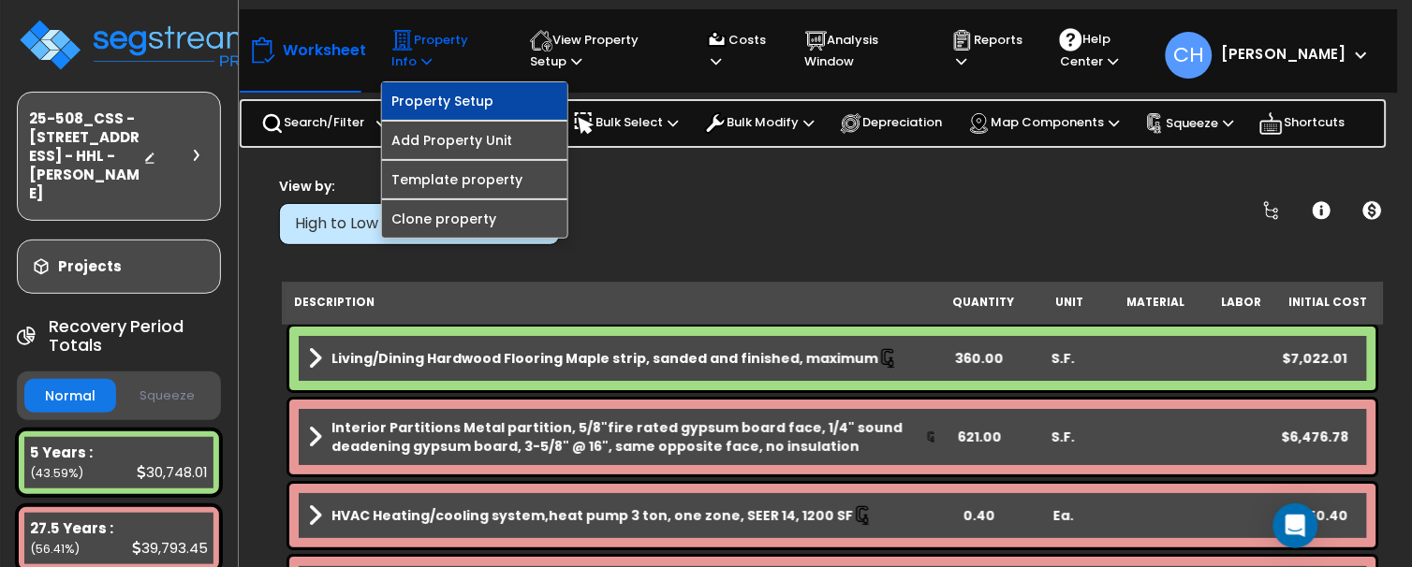 The image size is (1412, 567). What do you see at coordinates (1301, 124) in the screenshot?
I see `p: Shortcuts` at bounding box center [1301, 124].